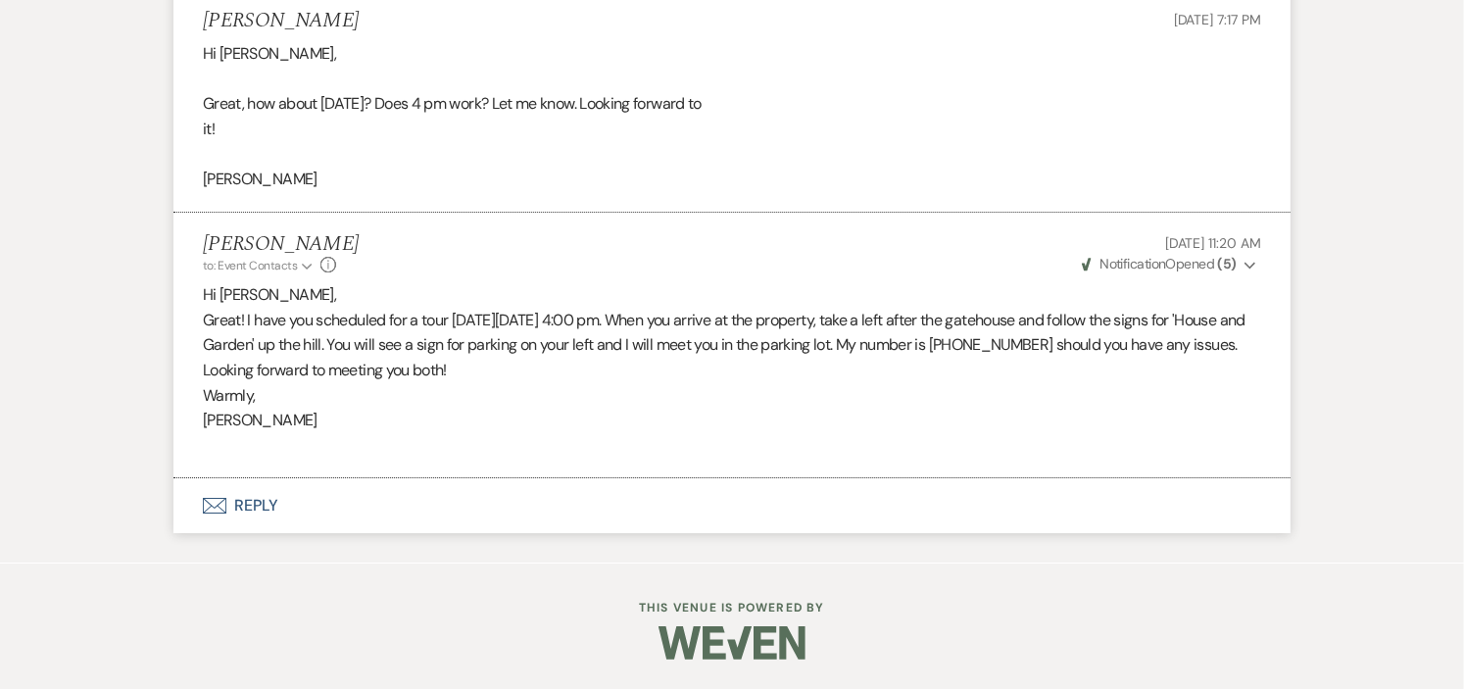  Describe the element at coordinates (259, 266) in the screenshot. I see `button: to: Event Contacts` at that location.